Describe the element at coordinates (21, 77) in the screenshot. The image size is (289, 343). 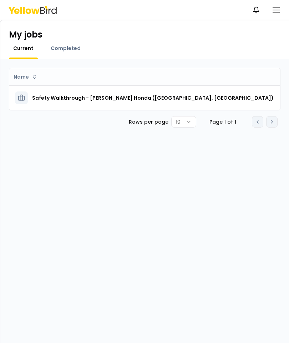
I see `span: Name` at that location.